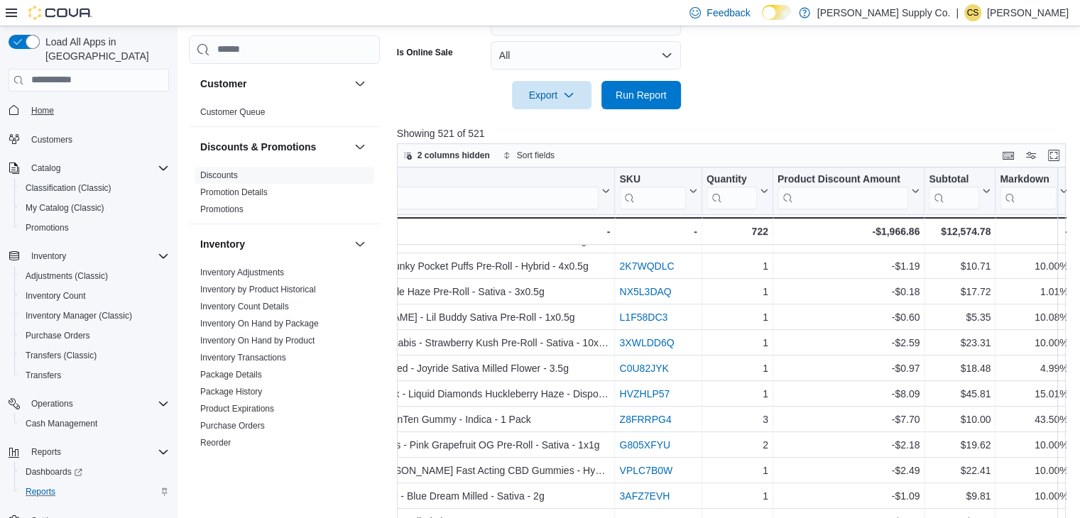 Image resolution: width=1080 pixels, height=518 pixels. What do you see at coordinates (40, 492) in the screenshot?
I see `a: Reports` at bounding box center [40, 492].